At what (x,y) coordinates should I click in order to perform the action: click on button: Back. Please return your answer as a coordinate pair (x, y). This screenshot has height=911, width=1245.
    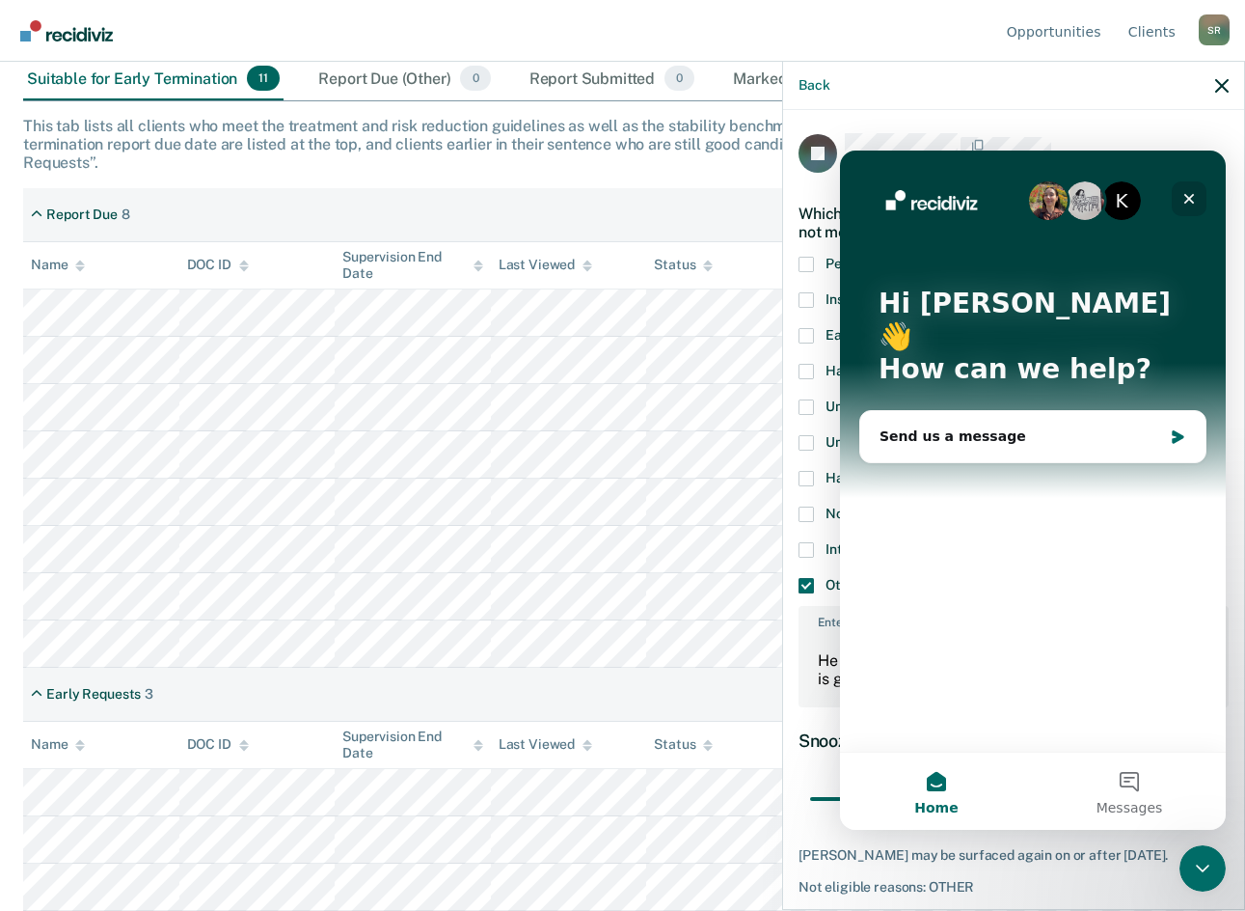
    Looking at the image, I should click on (814, 85).